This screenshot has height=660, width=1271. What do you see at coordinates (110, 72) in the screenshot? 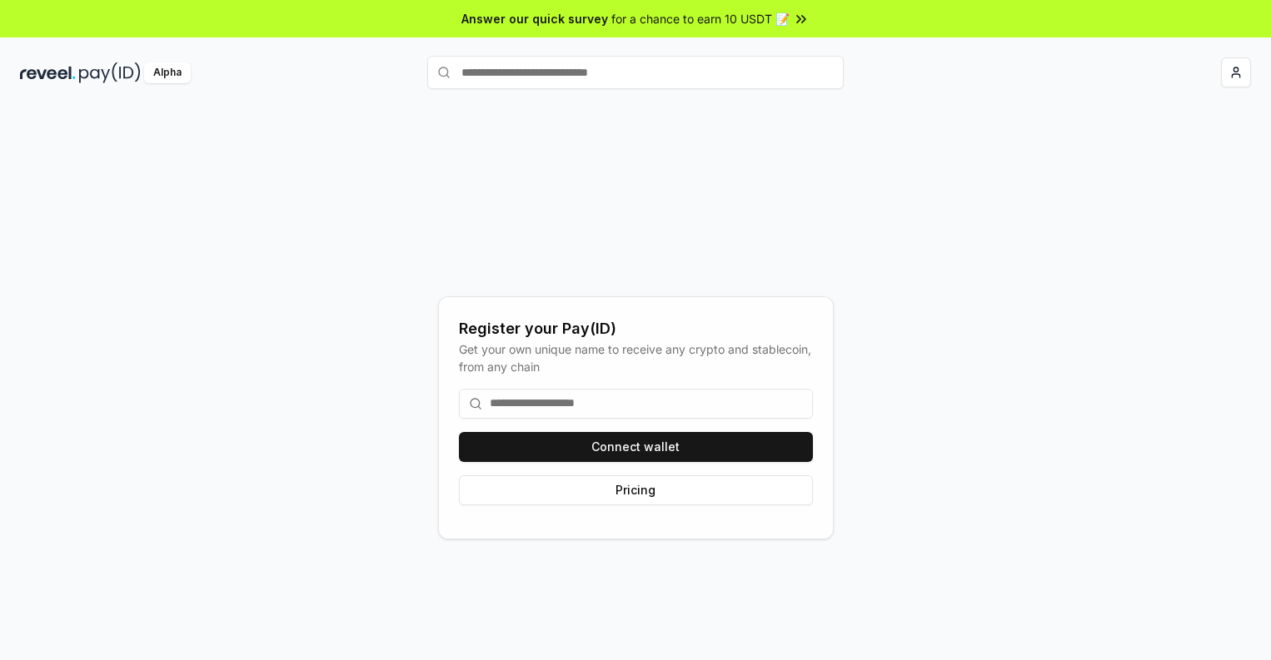
I see `img: pay_id` at bounding box center [110, 72].